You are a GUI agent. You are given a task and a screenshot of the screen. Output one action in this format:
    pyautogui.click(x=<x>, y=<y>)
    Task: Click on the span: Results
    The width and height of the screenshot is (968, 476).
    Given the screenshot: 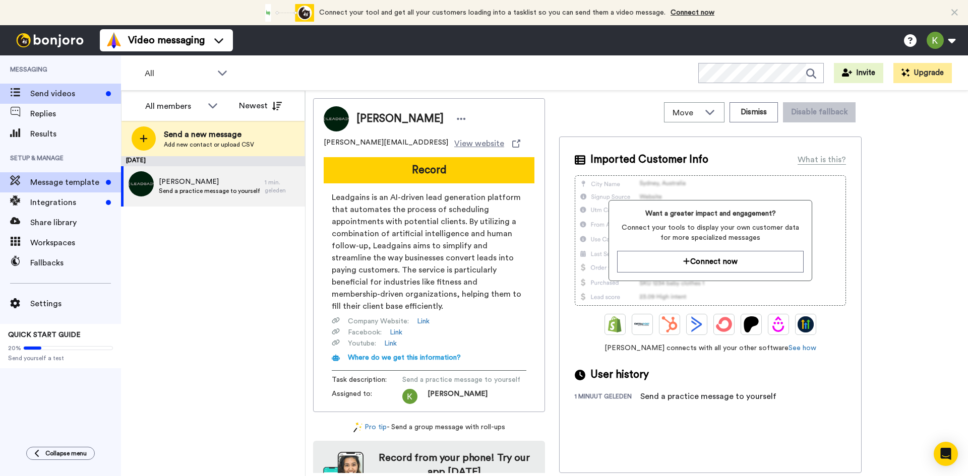 What is the action you would take?
    pyautogui.click(x=76, y=134)
    